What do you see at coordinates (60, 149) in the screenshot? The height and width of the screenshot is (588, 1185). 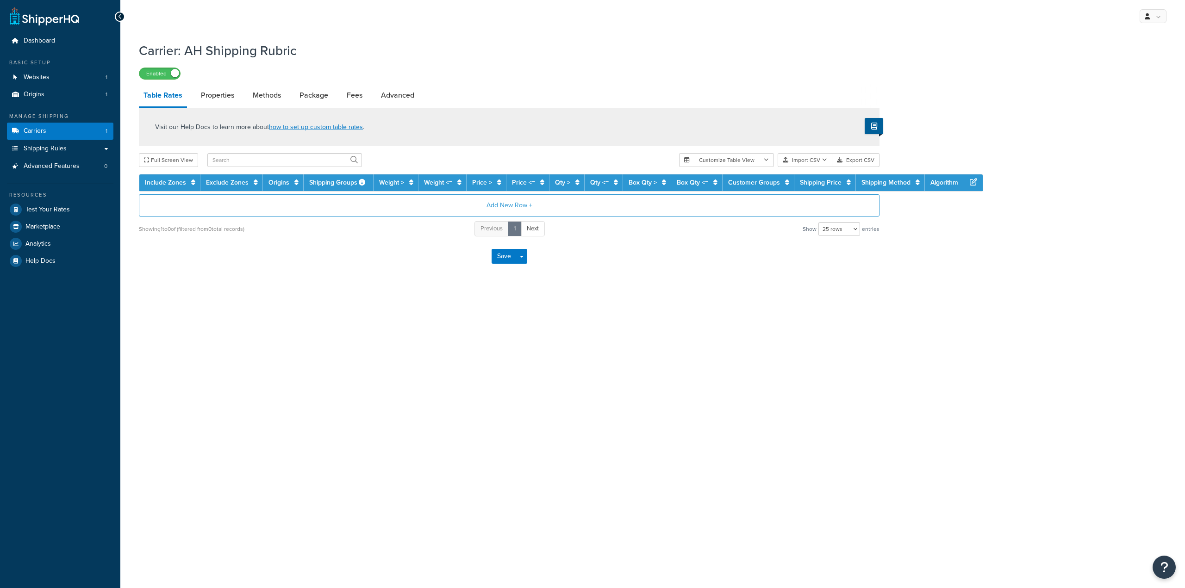 I see `li: Shipping Rules` at bounding box center [60, 149].